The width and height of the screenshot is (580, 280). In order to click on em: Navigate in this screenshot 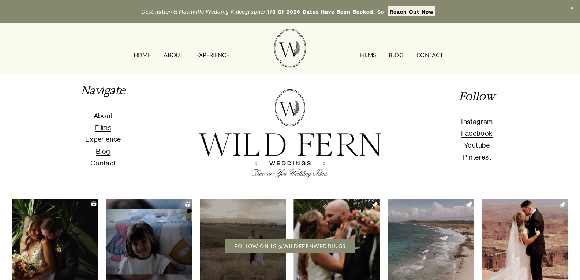, I will do `click(103, 90)`.